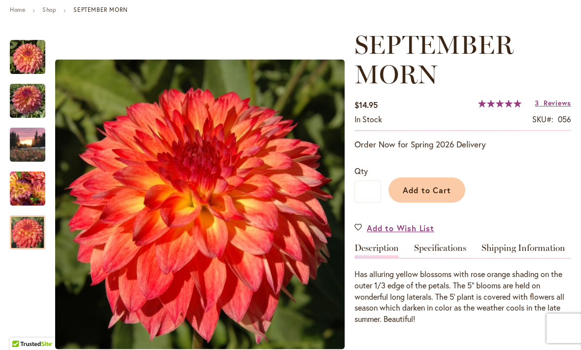  What do you see at coordinates (543, 119) in the screenshot?
I see `strong: SKU` at bounding box center [543, 119].